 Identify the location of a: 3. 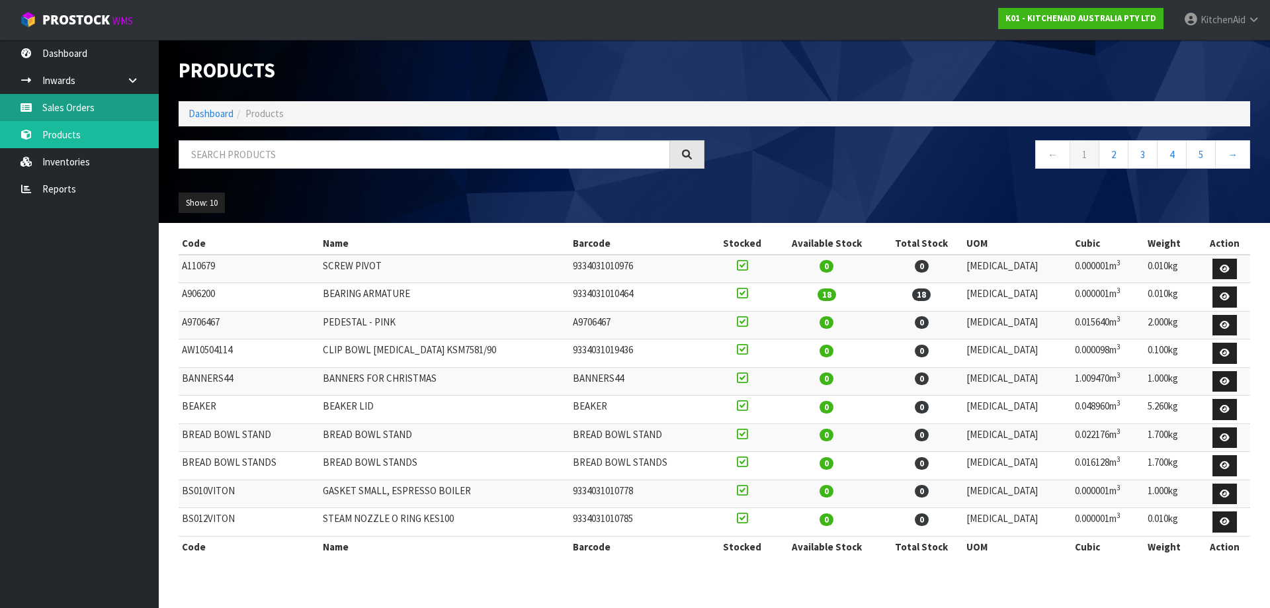
(1143, 154).